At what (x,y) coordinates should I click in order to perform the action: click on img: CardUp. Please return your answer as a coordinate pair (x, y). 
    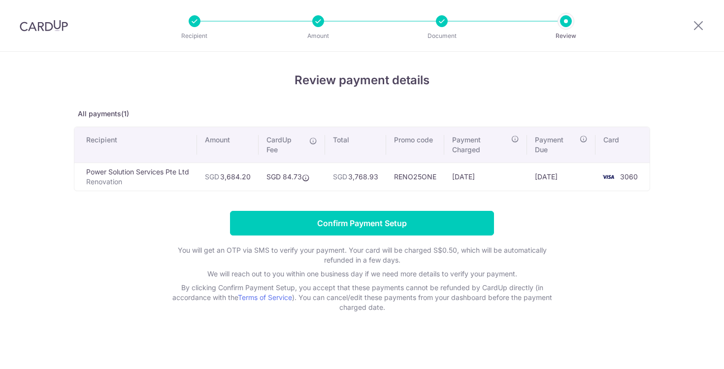
    Looking at the image, I should click on (44, 26).